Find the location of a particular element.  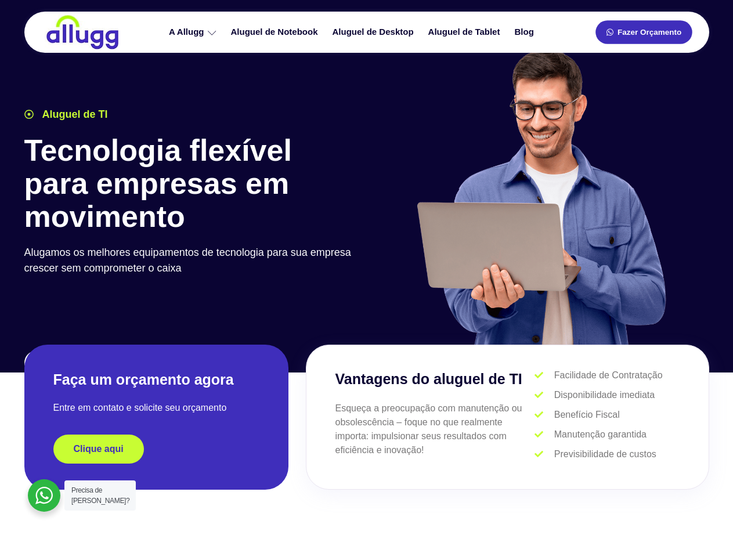

a: Blog is located at coordinates (525, 32).